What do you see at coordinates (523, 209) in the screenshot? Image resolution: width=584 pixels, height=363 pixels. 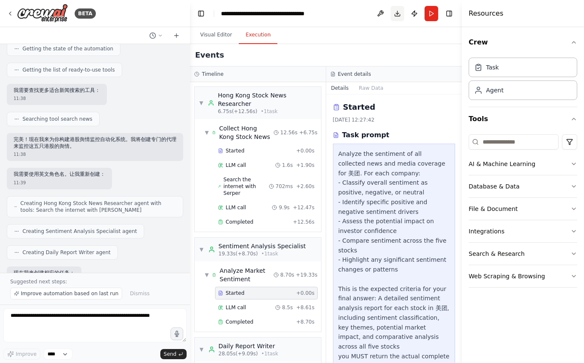 I see `button: File & Document` at bounding box center [523, 209].